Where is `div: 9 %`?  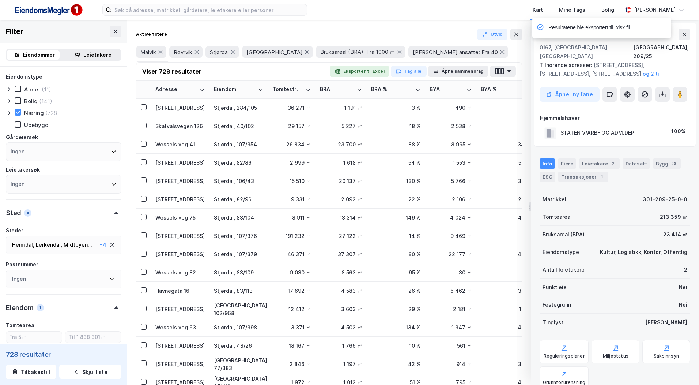 div: 9 % is located at coordinates (506, 126).